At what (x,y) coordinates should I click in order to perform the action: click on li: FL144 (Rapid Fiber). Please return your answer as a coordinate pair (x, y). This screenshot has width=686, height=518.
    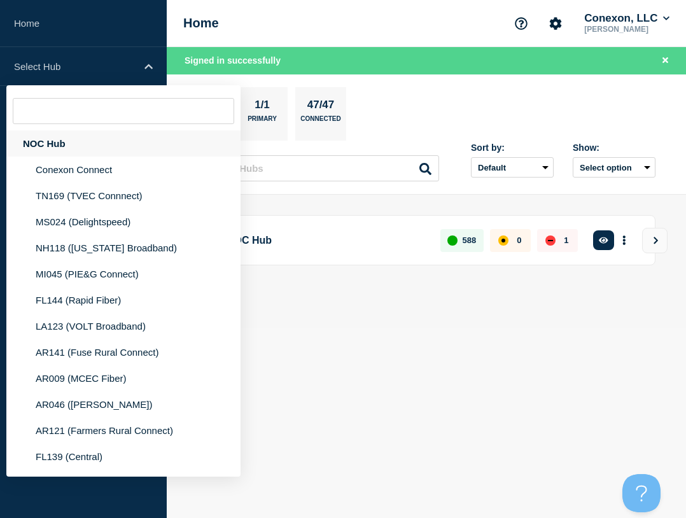
    Looking at the image, I should click on (123, 300).